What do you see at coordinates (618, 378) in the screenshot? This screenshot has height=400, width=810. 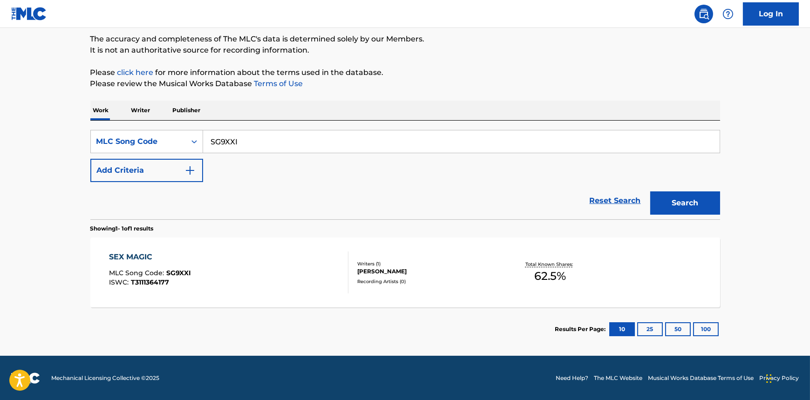 I see `a: The MLC Website` at bounding box center [618, 378].